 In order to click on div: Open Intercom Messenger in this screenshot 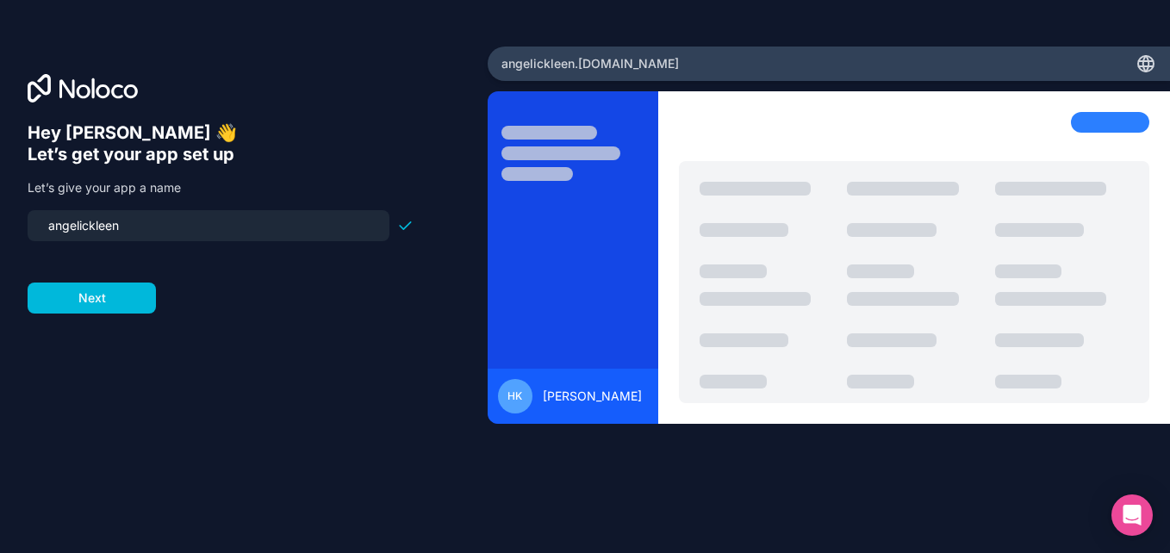, I will do `click(1132, 515)`.